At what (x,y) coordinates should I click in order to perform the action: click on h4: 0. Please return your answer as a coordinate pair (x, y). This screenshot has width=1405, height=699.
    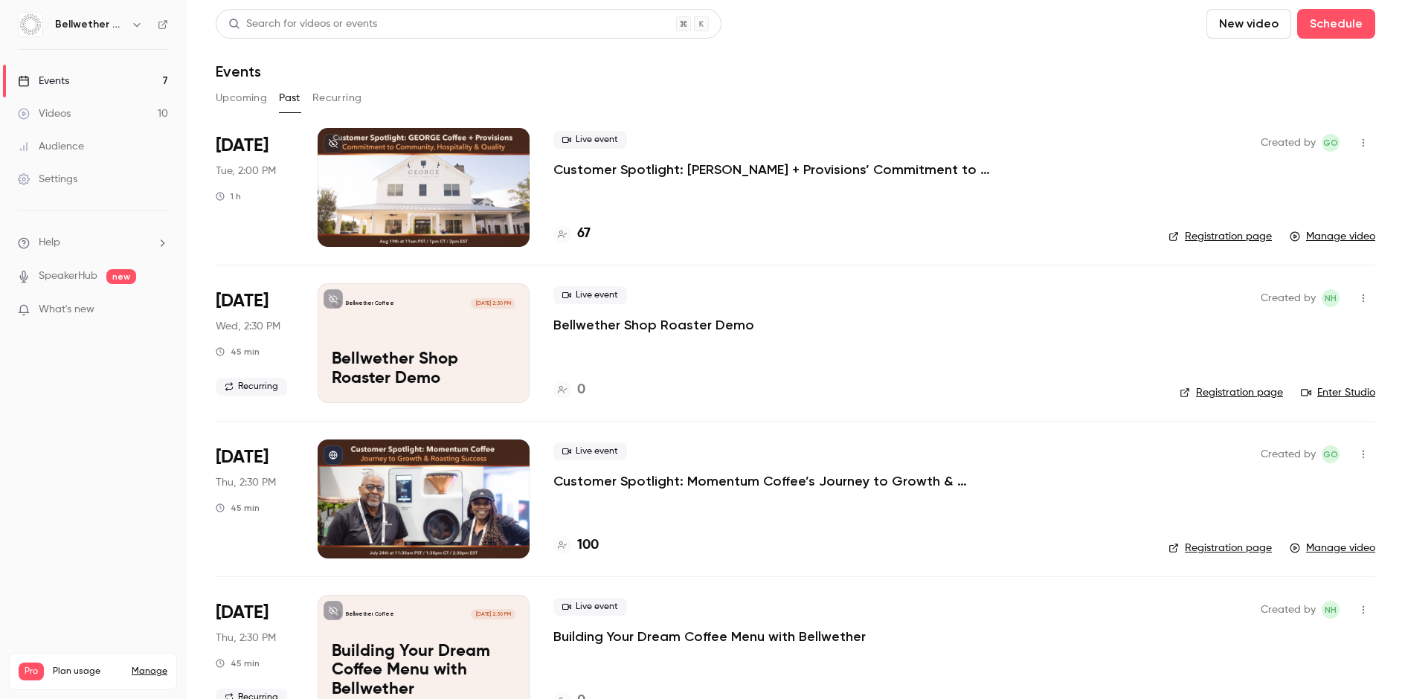
    Looking at the image, I should click on (581, 390).